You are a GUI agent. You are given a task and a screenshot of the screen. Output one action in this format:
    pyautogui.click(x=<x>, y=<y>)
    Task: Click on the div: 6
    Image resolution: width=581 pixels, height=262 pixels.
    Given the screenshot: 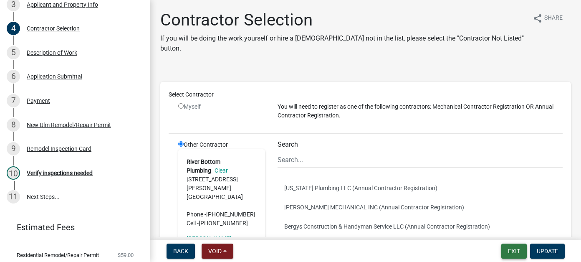 What is the action you would take?
    pyautogui.click(x=13, y=76)
    